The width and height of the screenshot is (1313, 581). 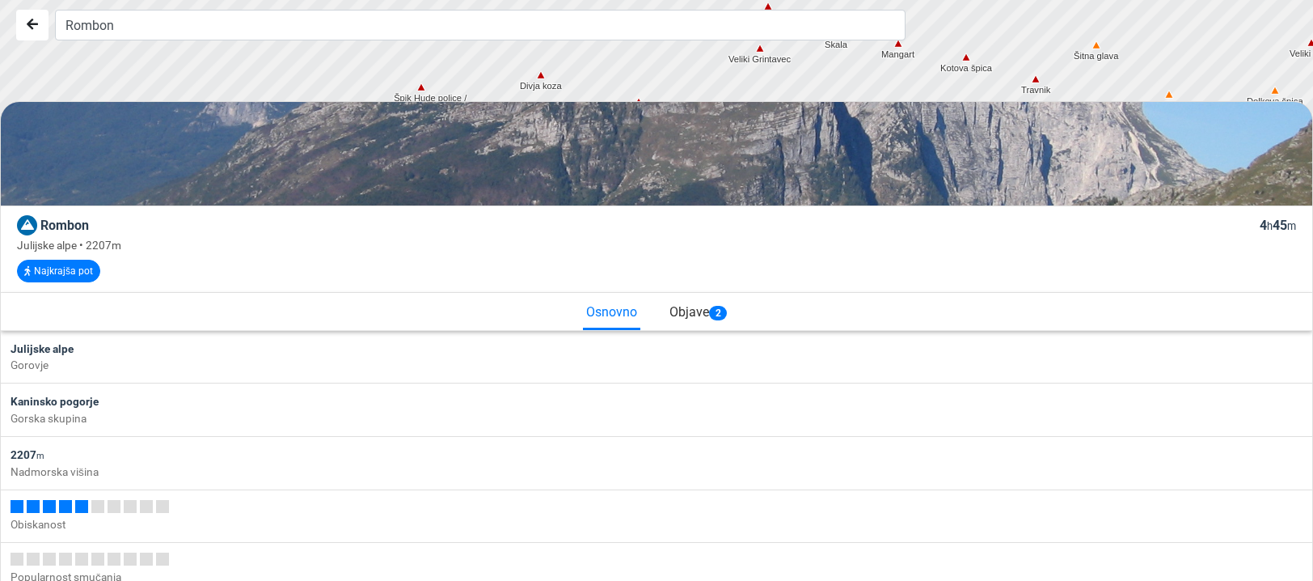 I want to click on div: Kaninsko pogorje, so click(x=657, y=401).